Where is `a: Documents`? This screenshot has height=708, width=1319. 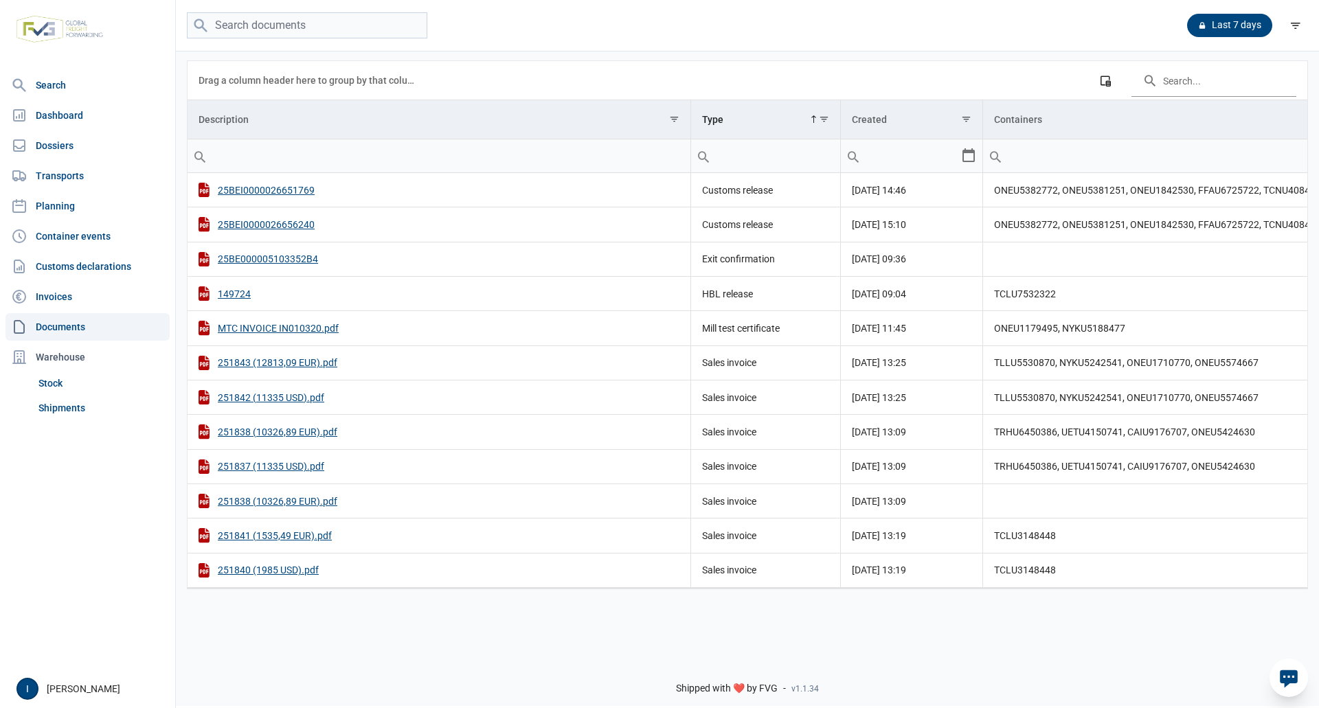
a: Documents is located at coordinates (87, 327).